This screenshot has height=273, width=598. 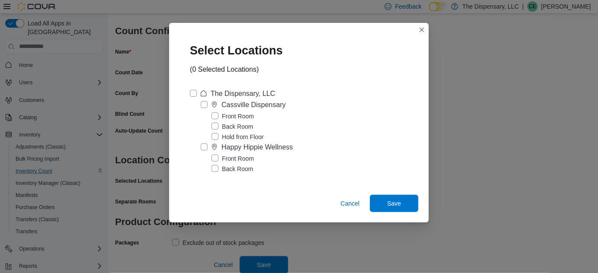 I want to click on button: Closes this modal window, so click(x=422, y=30).